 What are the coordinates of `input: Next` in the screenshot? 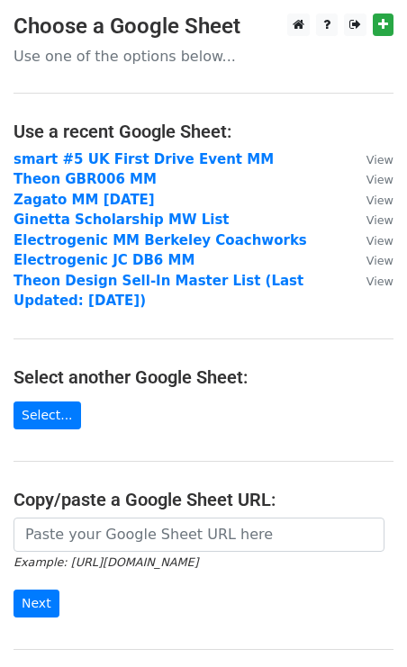 It's located at (36, 603).